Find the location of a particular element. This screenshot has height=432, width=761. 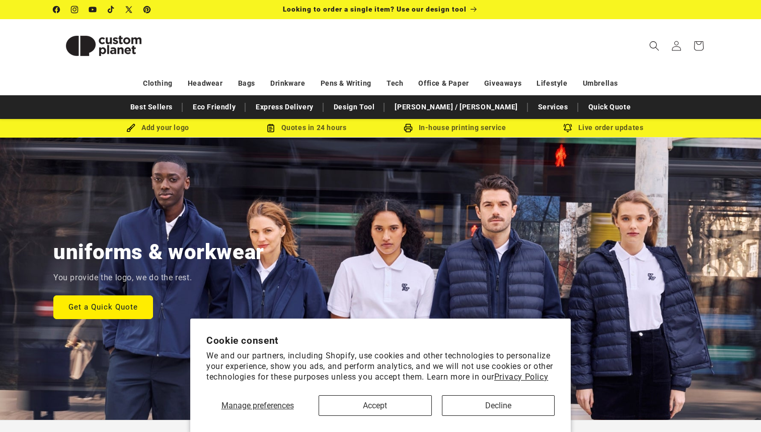

h2: uniforms & workwear is located at coordinates (159, 252).